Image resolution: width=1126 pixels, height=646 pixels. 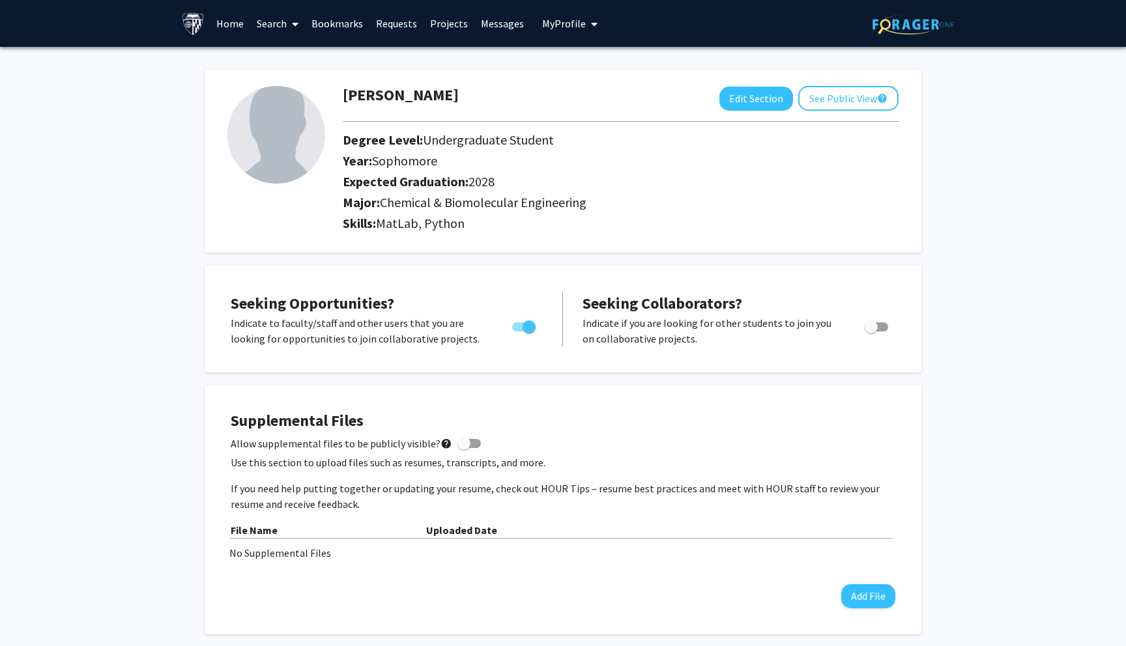 I want to click on button: See Public View, so click(x=848, y=98).